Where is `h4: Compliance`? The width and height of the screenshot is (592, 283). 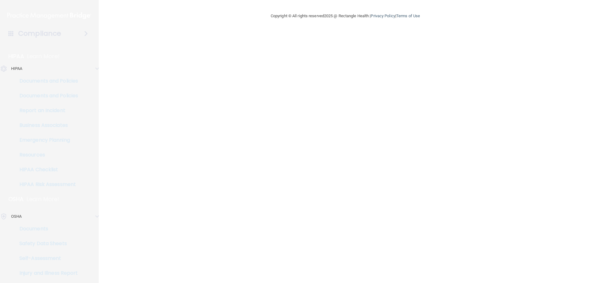
h4: Compliance is located at coordinates (39, 34).